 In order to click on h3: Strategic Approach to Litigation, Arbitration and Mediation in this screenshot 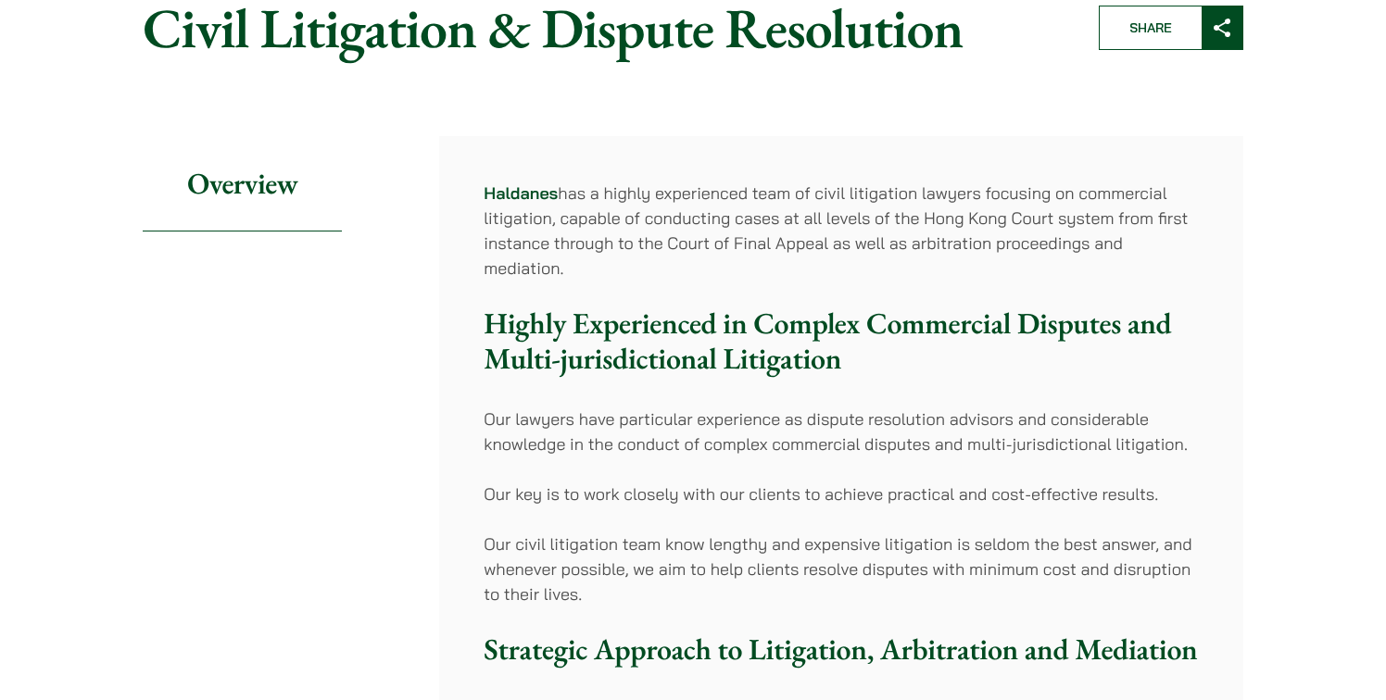, I will do `click(841, 649)`.